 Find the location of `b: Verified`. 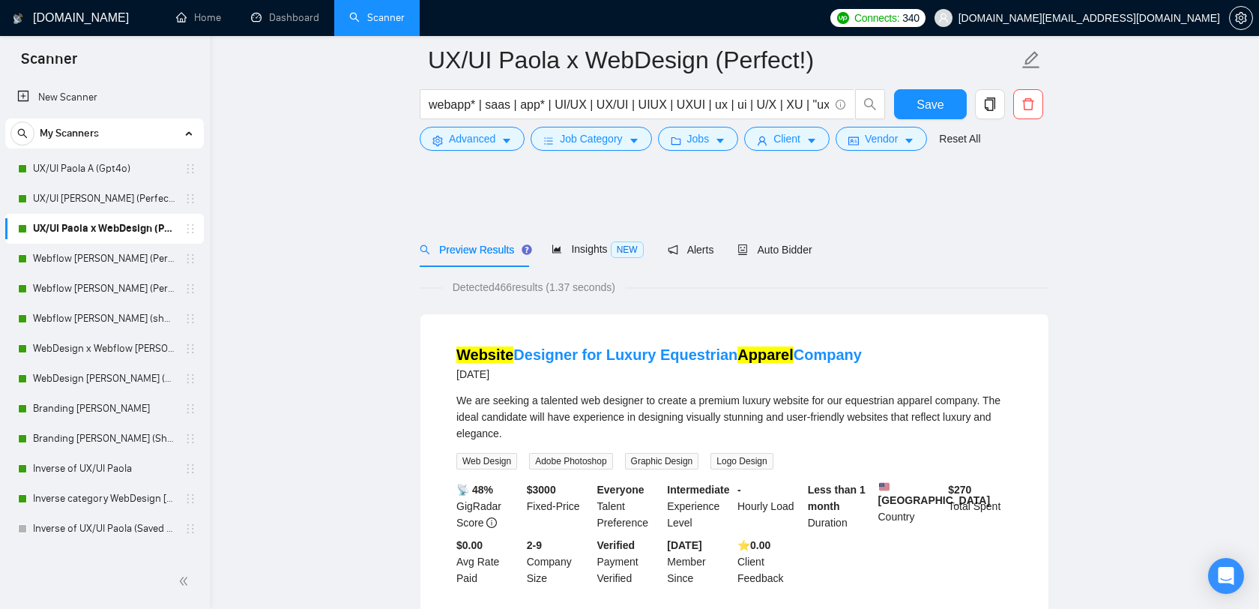

b: Verified is located at coordinates (616, 545).